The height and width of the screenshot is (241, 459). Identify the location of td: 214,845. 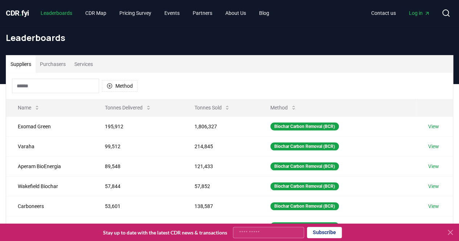
(220, 146).